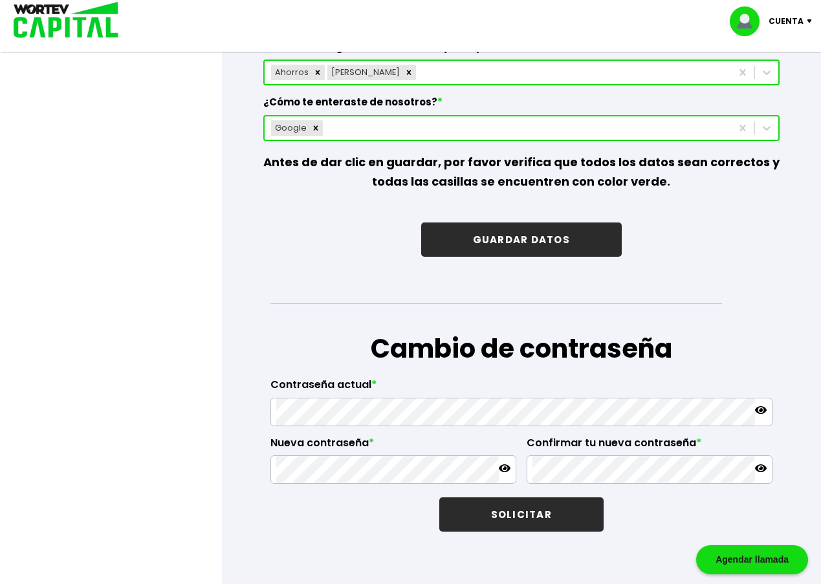 This screenshot has width=821, height=584. Describe the element at coordinates (521, 105) in the screenshot. I see `label: ¿Cómo te enteraste de nosotros?` at that location.